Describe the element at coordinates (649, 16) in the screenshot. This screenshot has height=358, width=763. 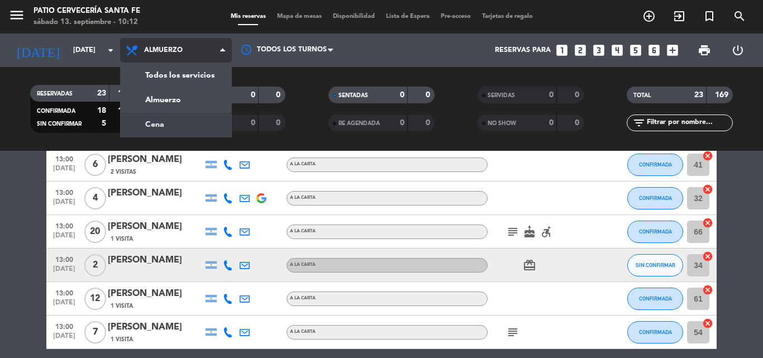
I see `i: add_circle_outline` at that location.